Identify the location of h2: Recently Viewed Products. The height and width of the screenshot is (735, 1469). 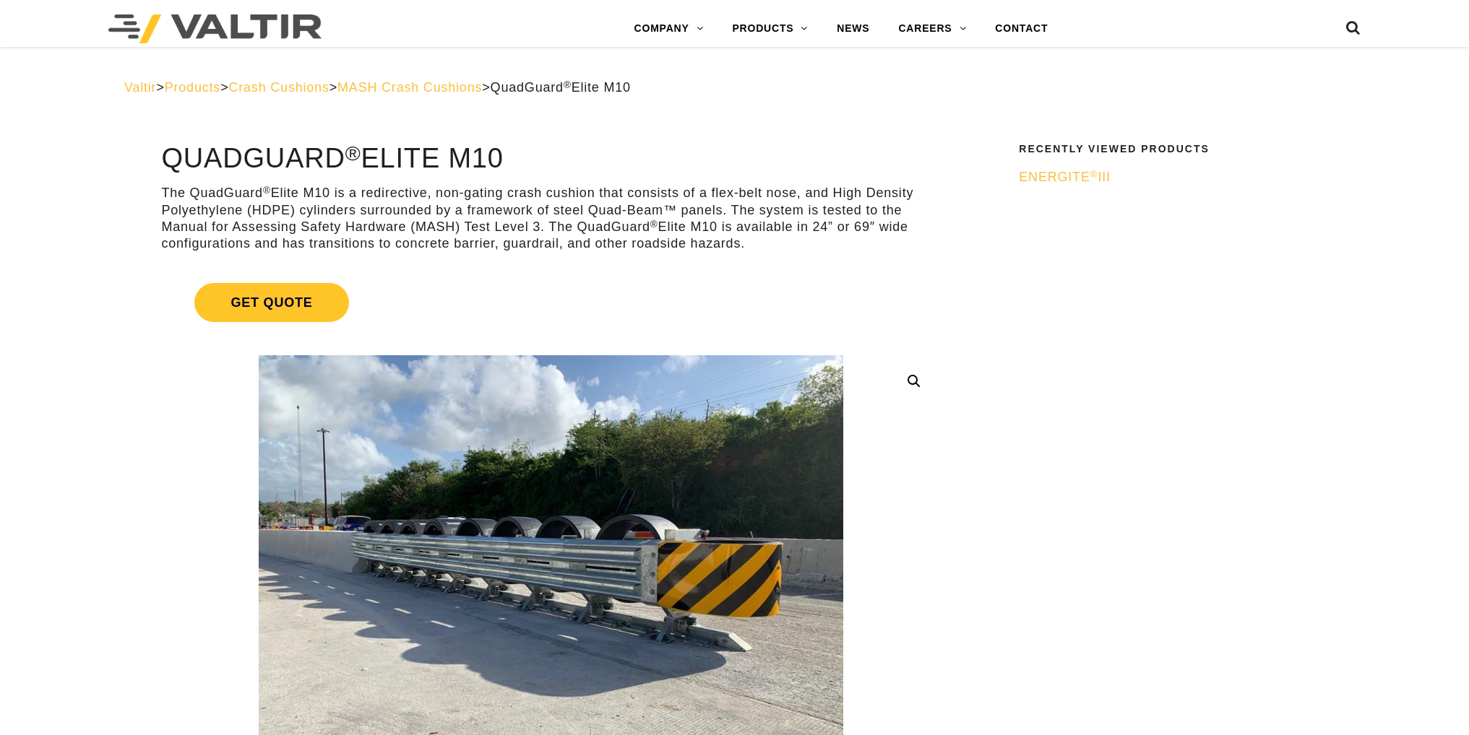
(1177, 149).